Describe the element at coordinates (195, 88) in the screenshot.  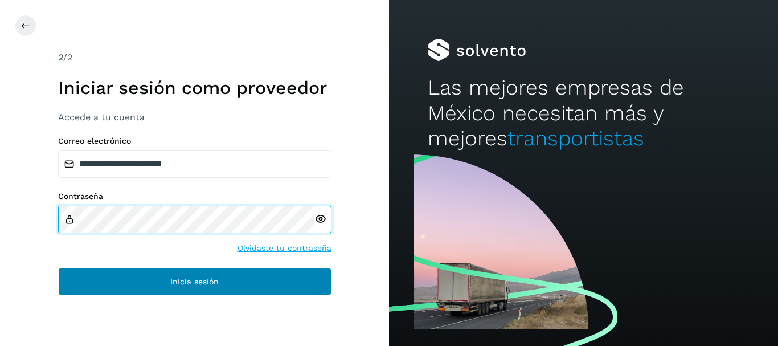
I see `h1: Iniciar sesión como proveedor` at that location.